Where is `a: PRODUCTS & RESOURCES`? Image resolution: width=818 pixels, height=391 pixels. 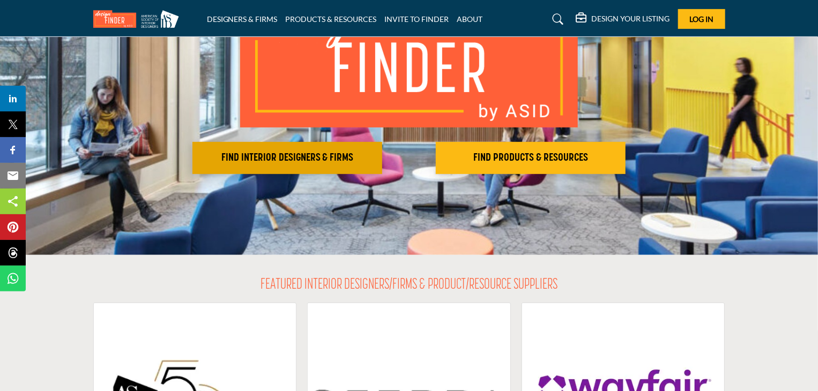 a: PRODUCTS & RESOURCES is located at coordinates (331, 19).